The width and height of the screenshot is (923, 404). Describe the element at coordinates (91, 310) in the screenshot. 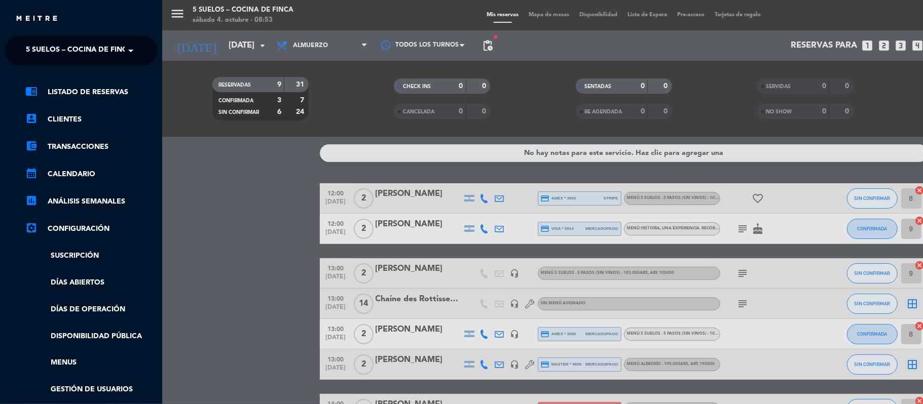

I see `a: Días de Operación` at that location.